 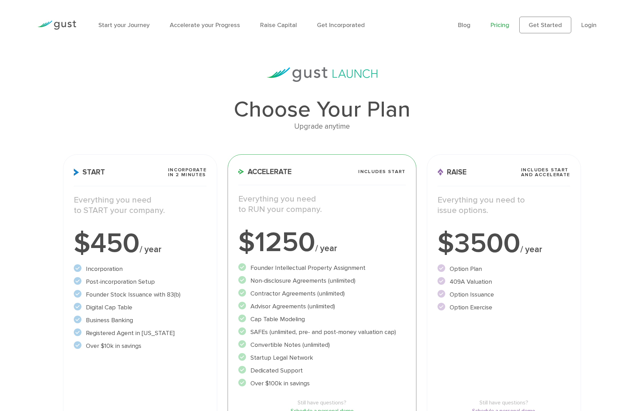 What do you see at coordinates (76, 172) in the screenshot?
I see `img: Start Icon X2` at bounding box center [76, 172].